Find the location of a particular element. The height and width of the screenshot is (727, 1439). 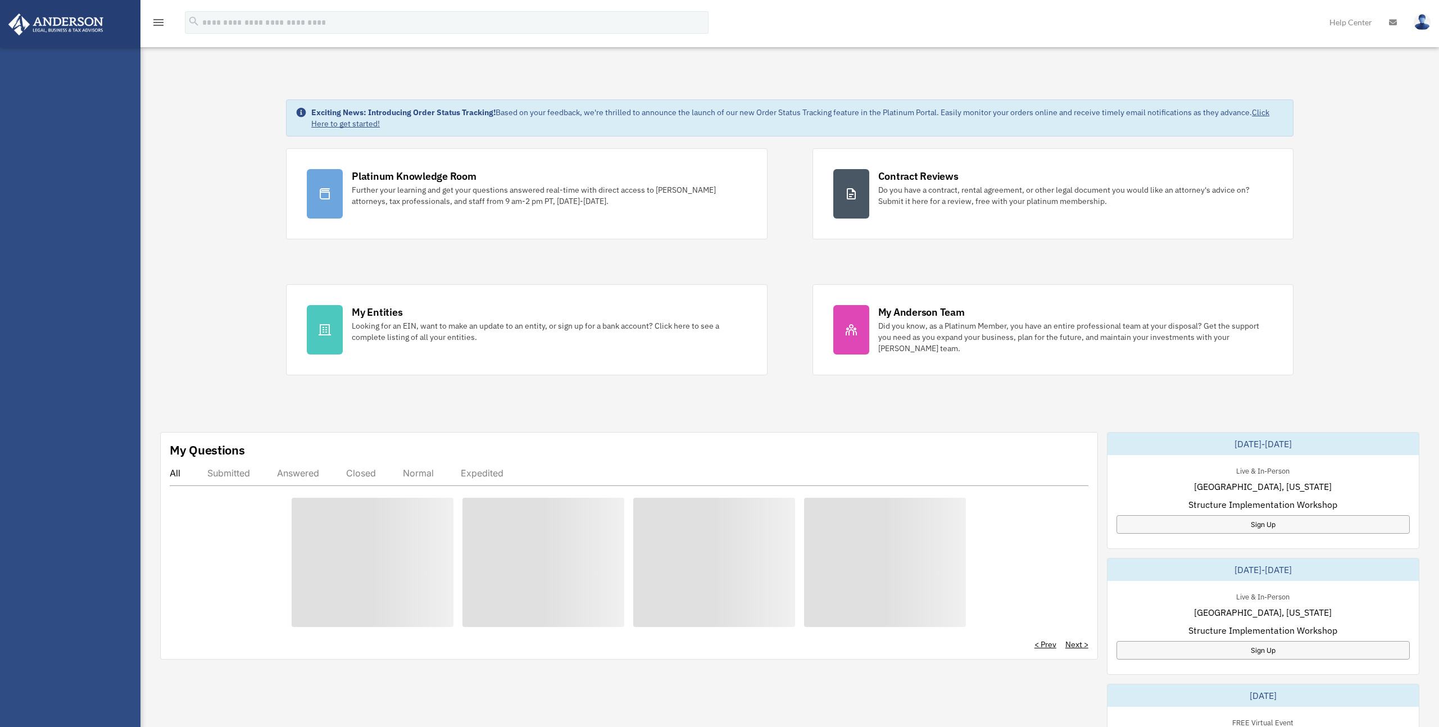

a: Contract Reviews Do you have a contract, rental agreement, or other legal document you would like... is located at coordinates (1053, 194).